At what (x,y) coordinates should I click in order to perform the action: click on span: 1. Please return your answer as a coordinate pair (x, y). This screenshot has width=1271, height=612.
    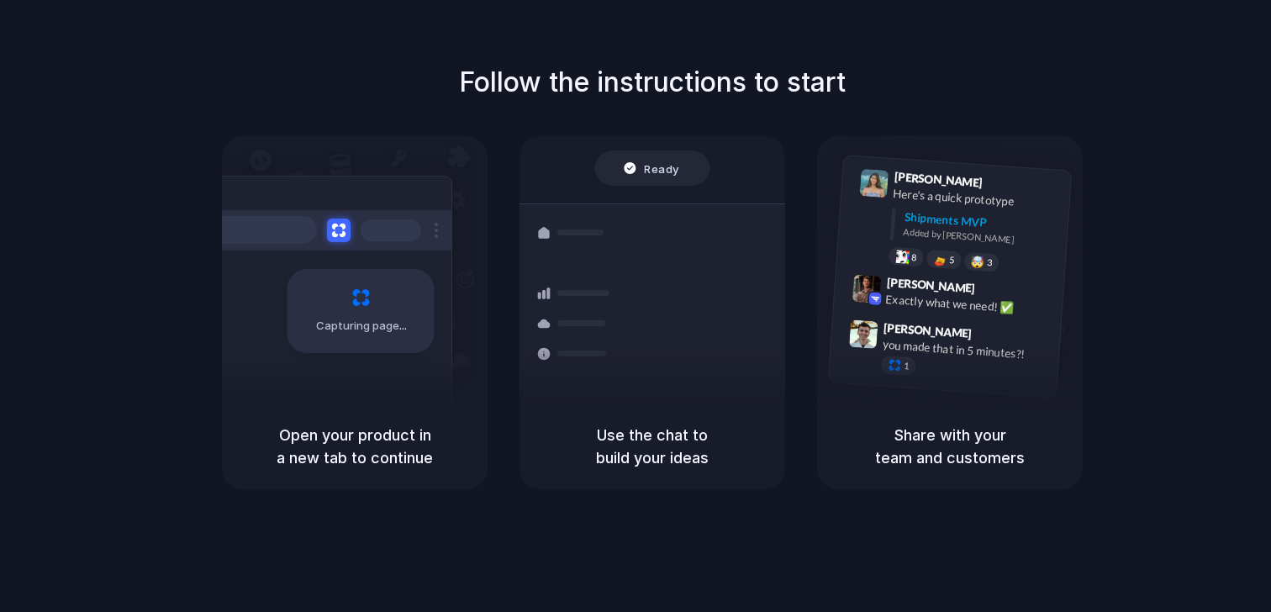
    Looking at the image, I should click on (906, 365).